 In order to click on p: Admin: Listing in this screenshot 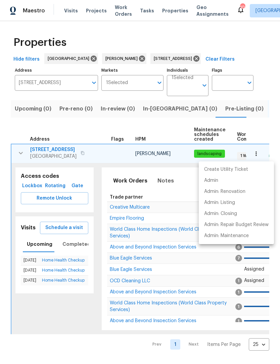, I will do `click(219, 203)`.